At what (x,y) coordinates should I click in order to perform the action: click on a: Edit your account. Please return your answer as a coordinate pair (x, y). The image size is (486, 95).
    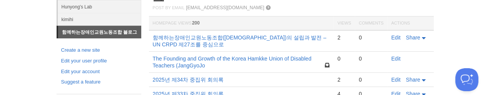
    Looking at the image, I should click on (99, 72).